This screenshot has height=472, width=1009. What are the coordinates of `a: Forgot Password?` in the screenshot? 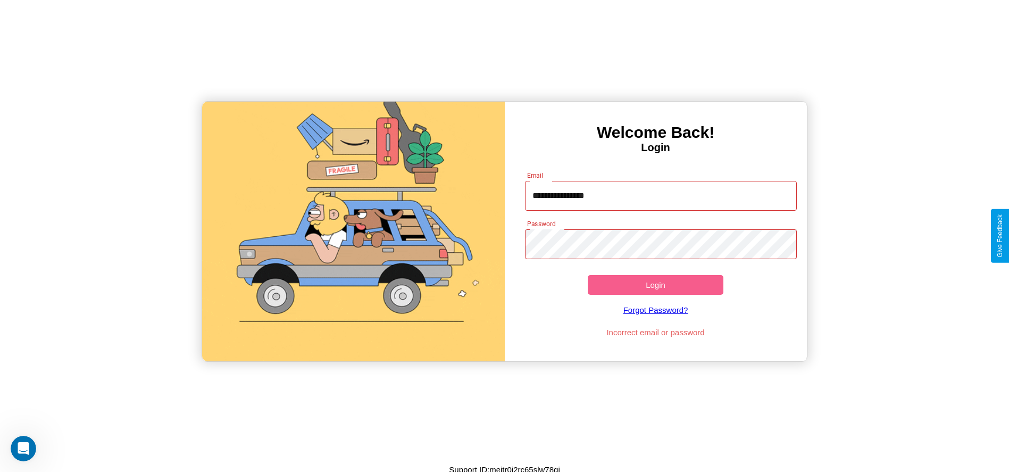 It's located at (655, 310).